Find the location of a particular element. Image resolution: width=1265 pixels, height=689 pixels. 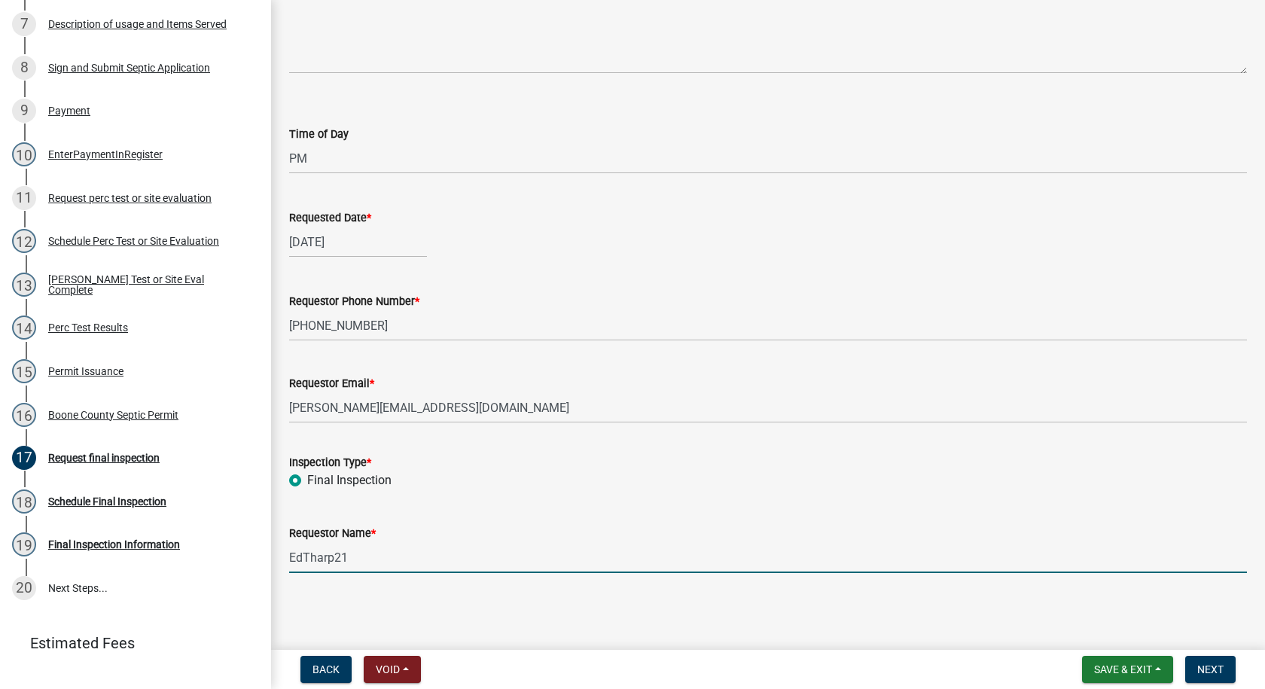

div: 20 is located at coordinates (24, 588).